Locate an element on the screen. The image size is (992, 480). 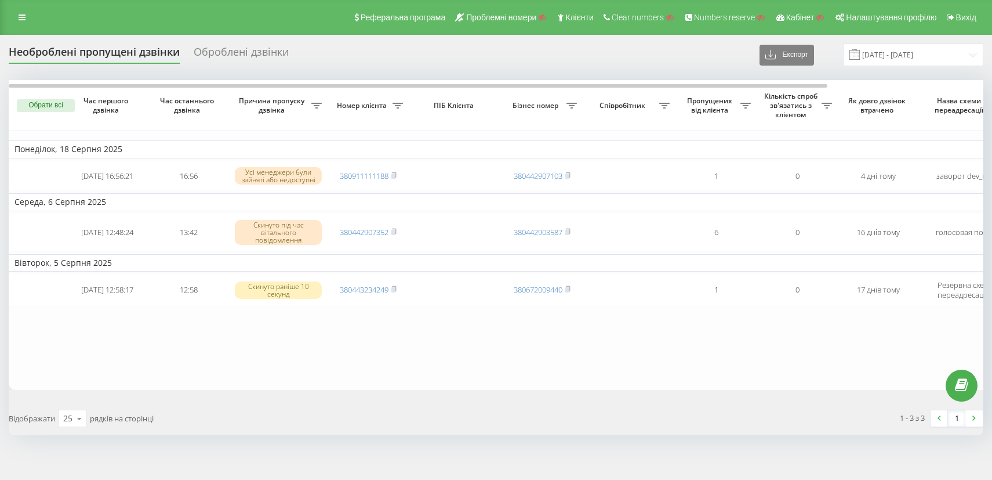
td: 4 дні тому is located at coordinates (878, 176).